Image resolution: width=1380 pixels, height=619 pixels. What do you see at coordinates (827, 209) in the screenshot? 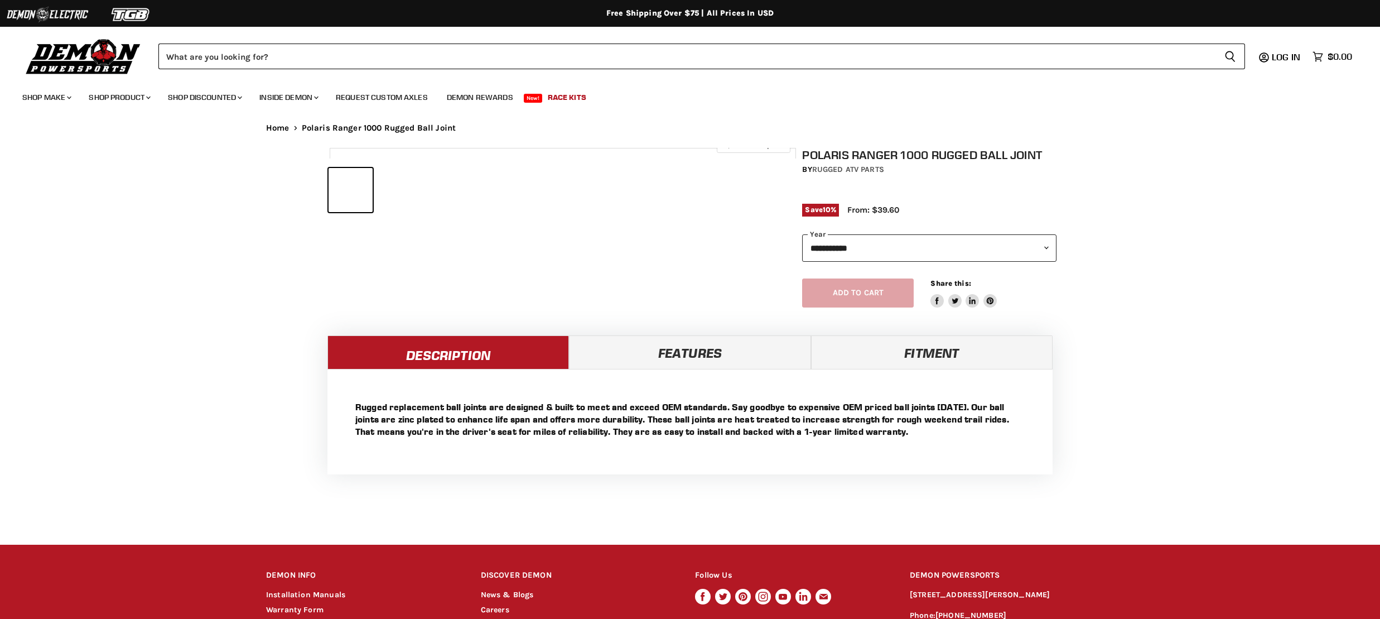
I see `span: 10` at bounding box center [827, 209].